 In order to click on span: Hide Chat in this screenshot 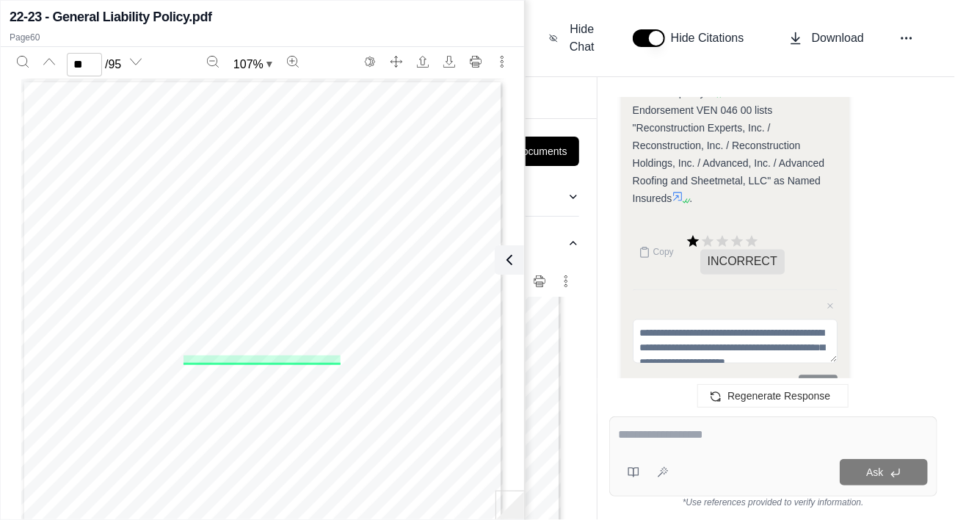, I will do `click(582, 38)`.